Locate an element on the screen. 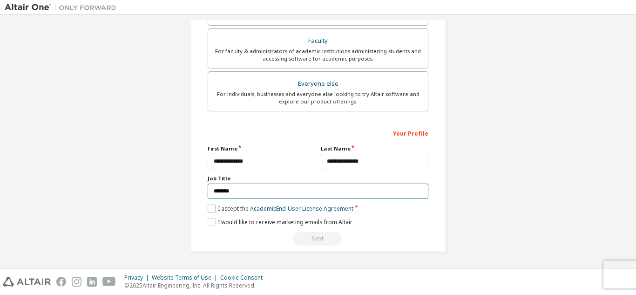  img: altair_logo.svg is located at coordinates (27, 281).